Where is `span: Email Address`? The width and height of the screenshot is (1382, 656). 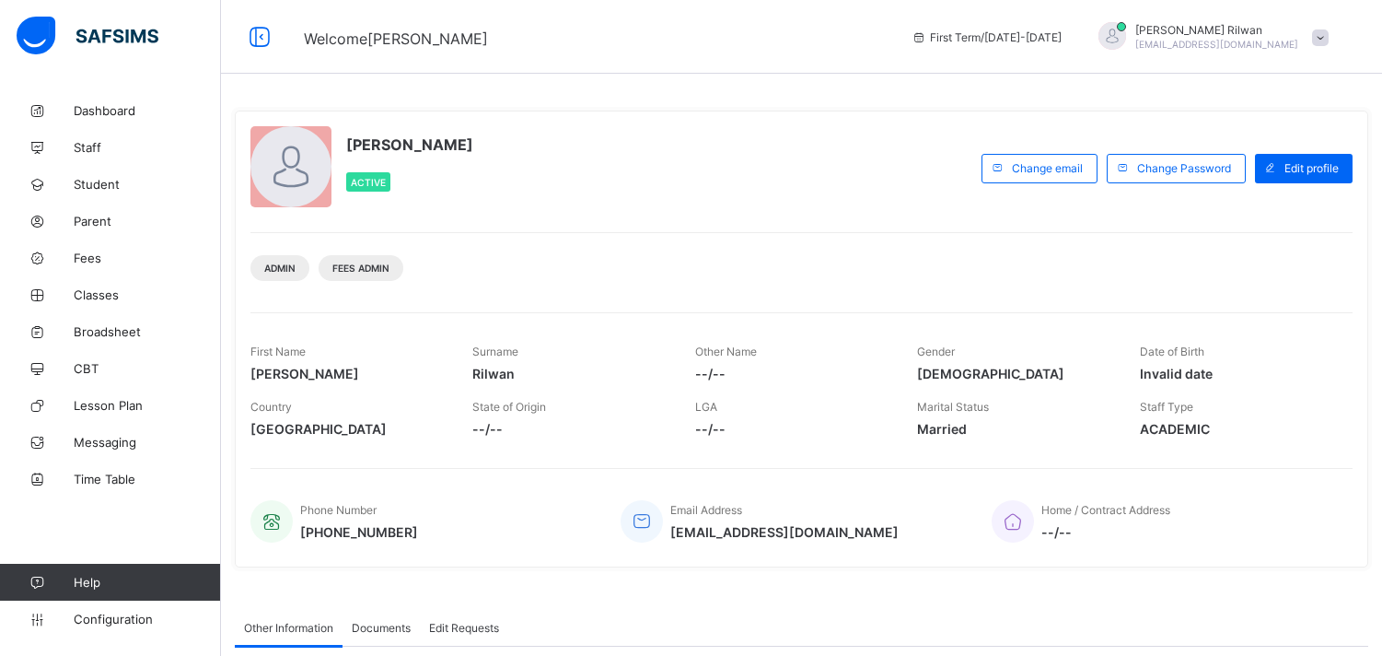
span: Email Address is located at coordinates (706, 509).